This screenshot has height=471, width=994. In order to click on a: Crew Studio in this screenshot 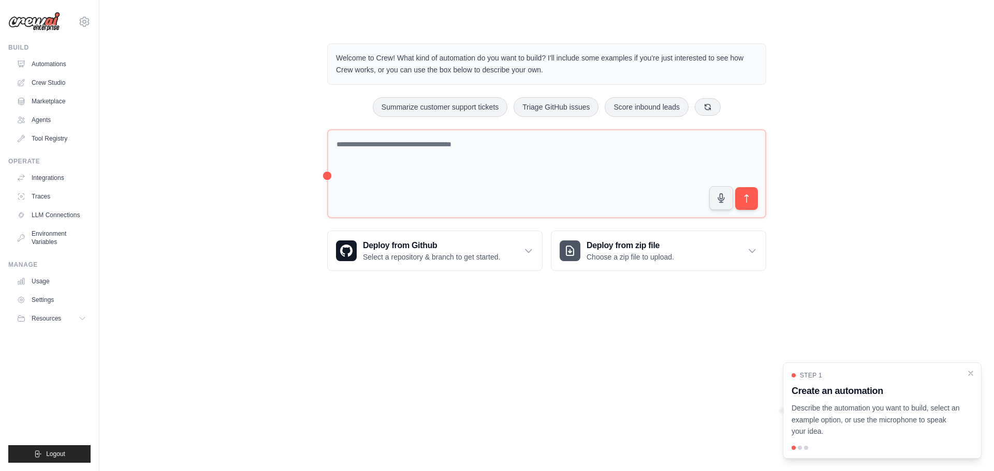, I will do `click(51, 83)`.